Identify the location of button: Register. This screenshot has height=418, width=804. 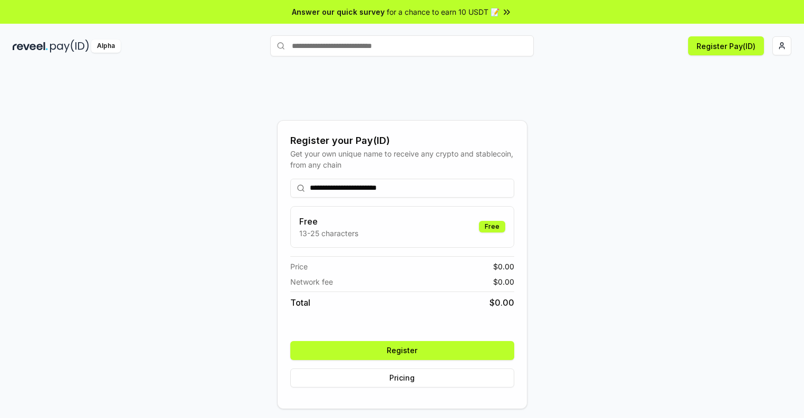
(402, 350).